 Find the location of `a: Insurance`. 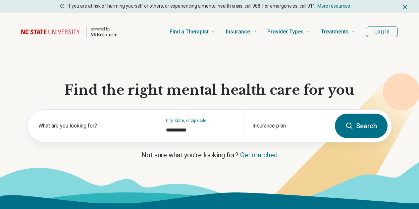

a: Insurance is located at coordinates (241, 32).